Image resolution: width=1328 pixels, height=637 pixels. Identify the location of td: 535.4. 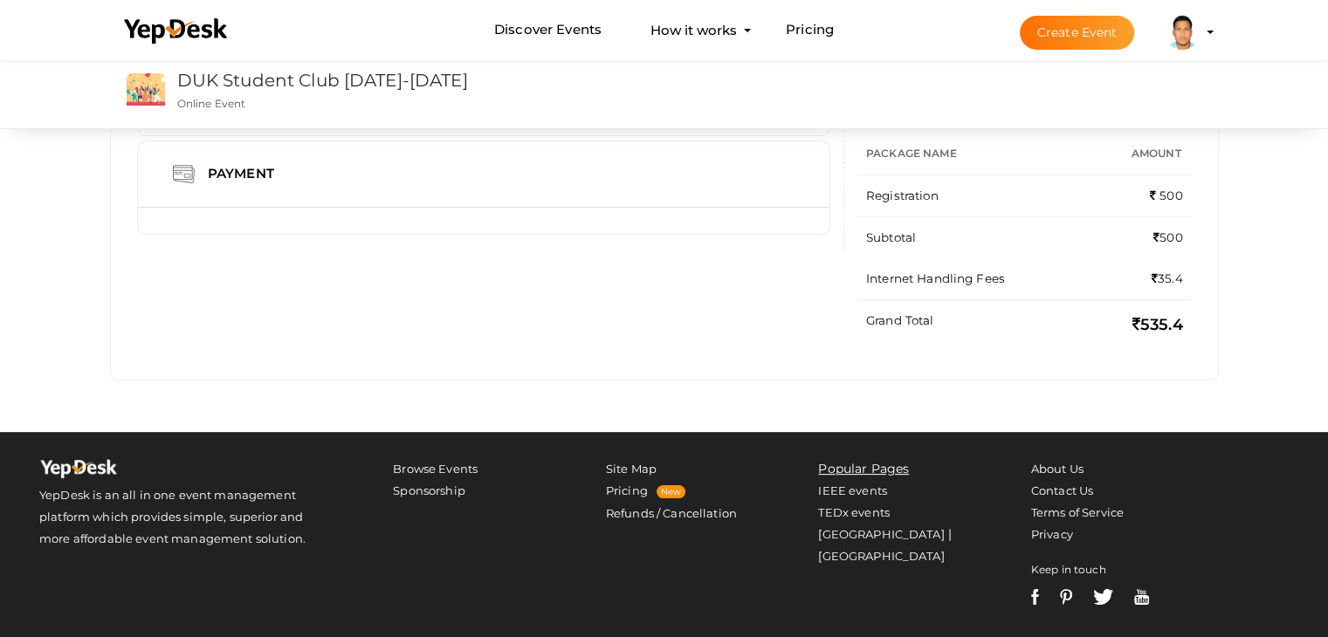
(1141, 324).